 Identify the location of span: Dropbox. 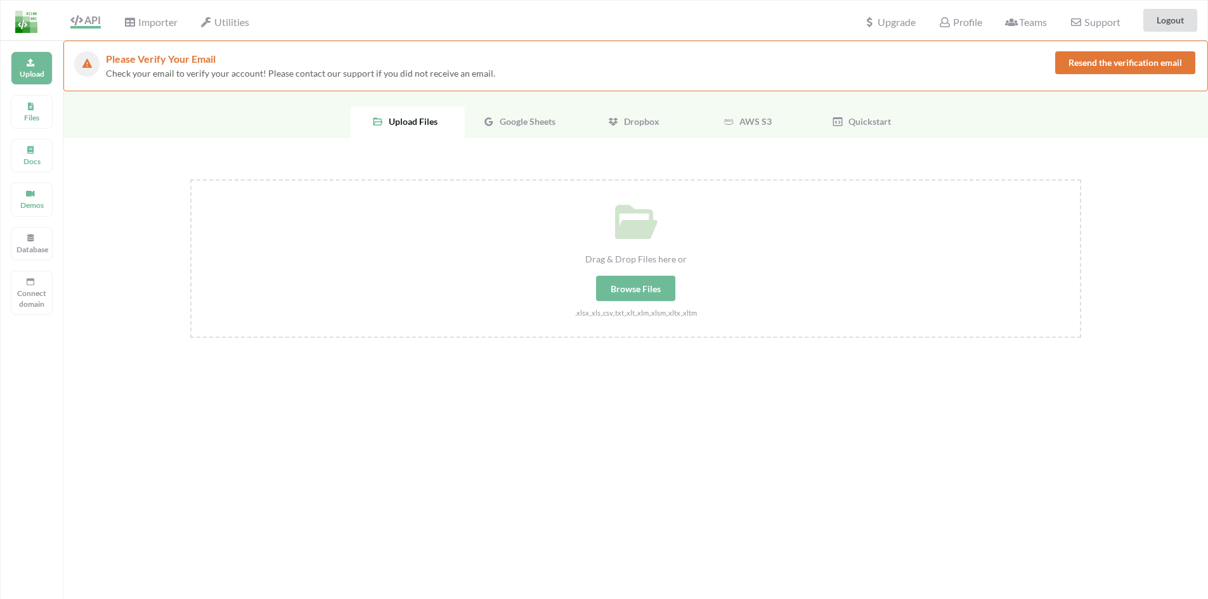
(639, 121).